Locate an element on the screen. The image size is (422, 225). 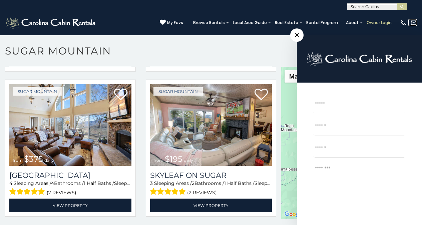
span: 2 is located at coordinates (193, 183).